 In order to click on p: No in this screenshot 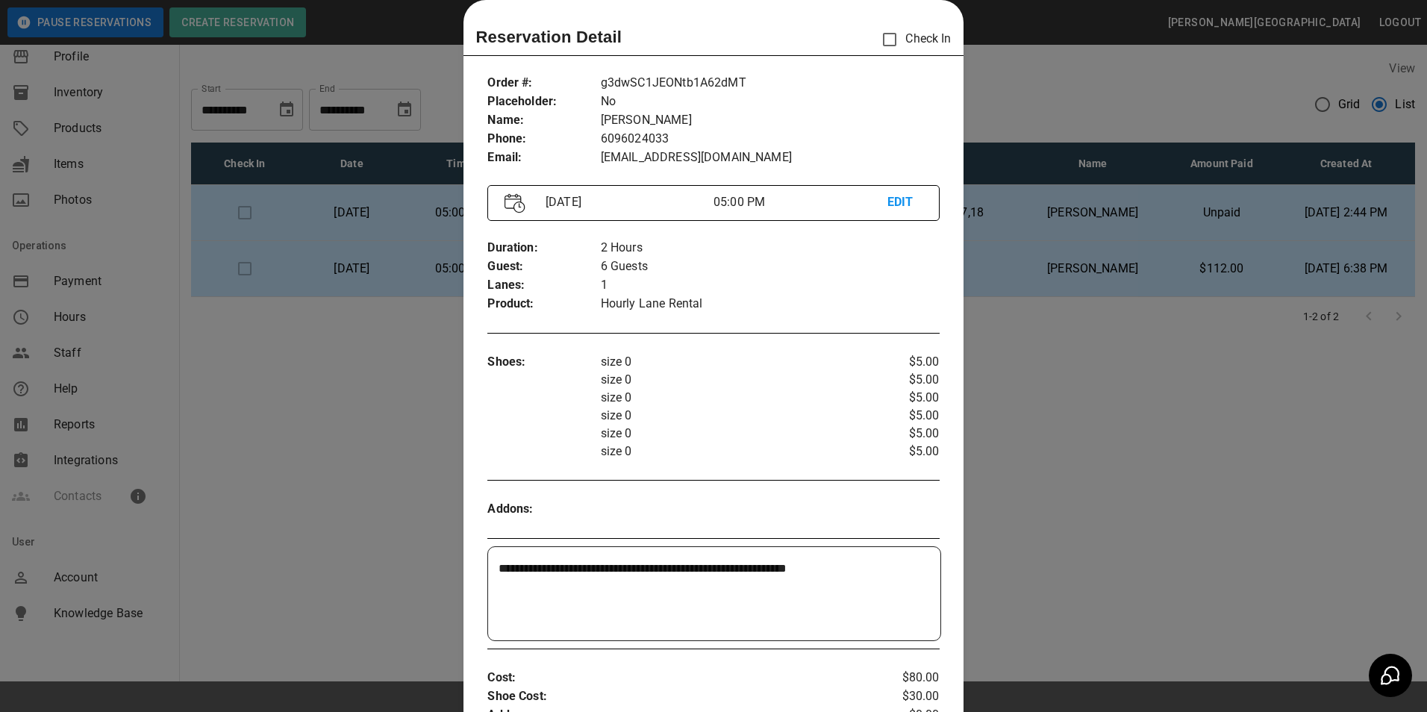, I will do `click(770, 101)`.